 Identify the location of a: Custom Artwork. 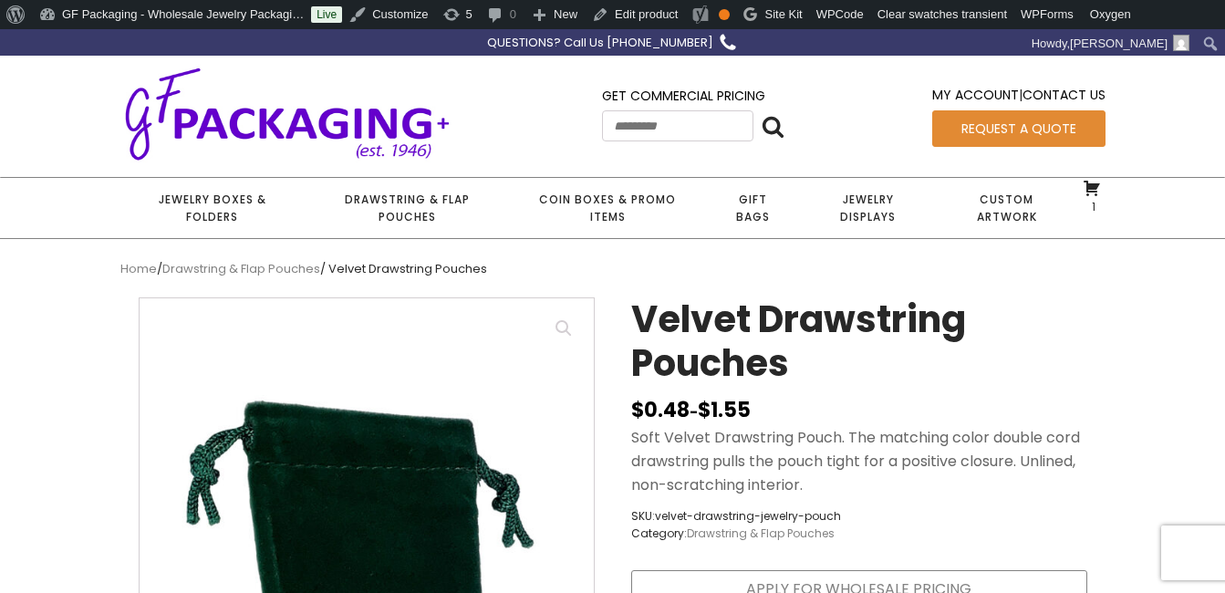
(1007, 208).